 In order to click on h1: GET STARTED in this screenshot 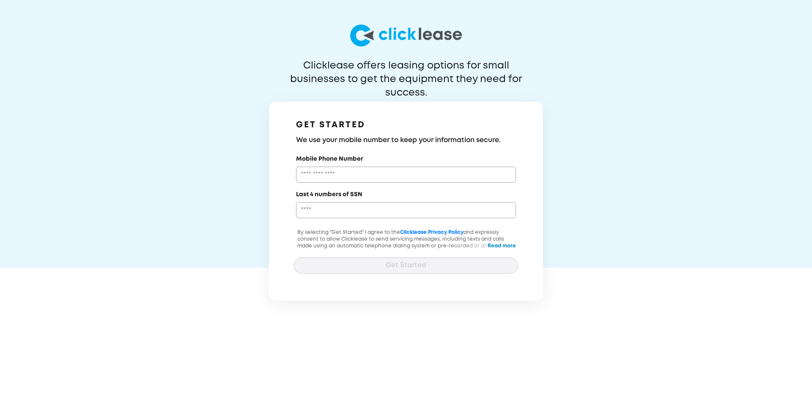, I will do `click(406, 125)`.